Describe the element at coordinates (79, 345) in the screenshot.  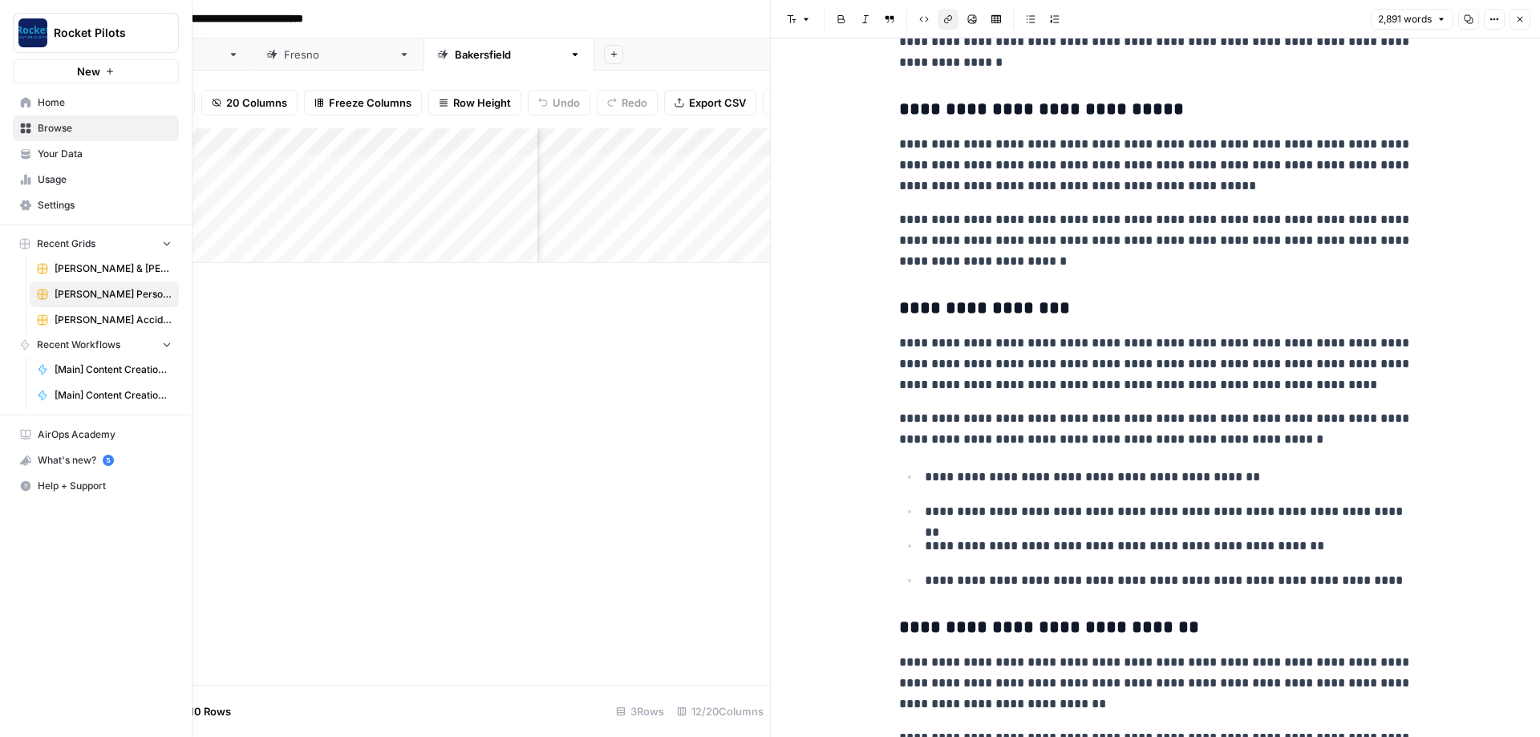
I see `span: Recent Workflows` at that location.